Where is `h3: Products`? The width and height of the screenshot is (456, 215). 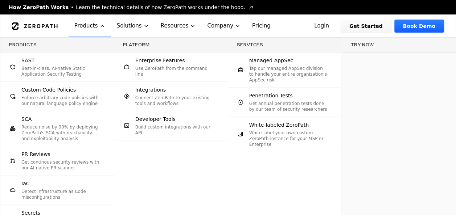 h3: Products is located at coordinates (57, 45).